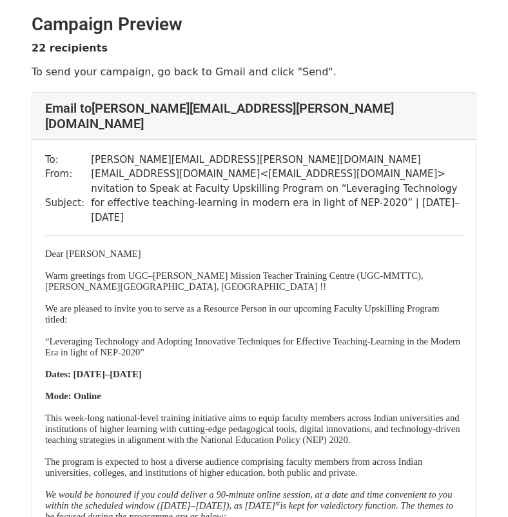  I want to click on sup: st, so click(277, 503).